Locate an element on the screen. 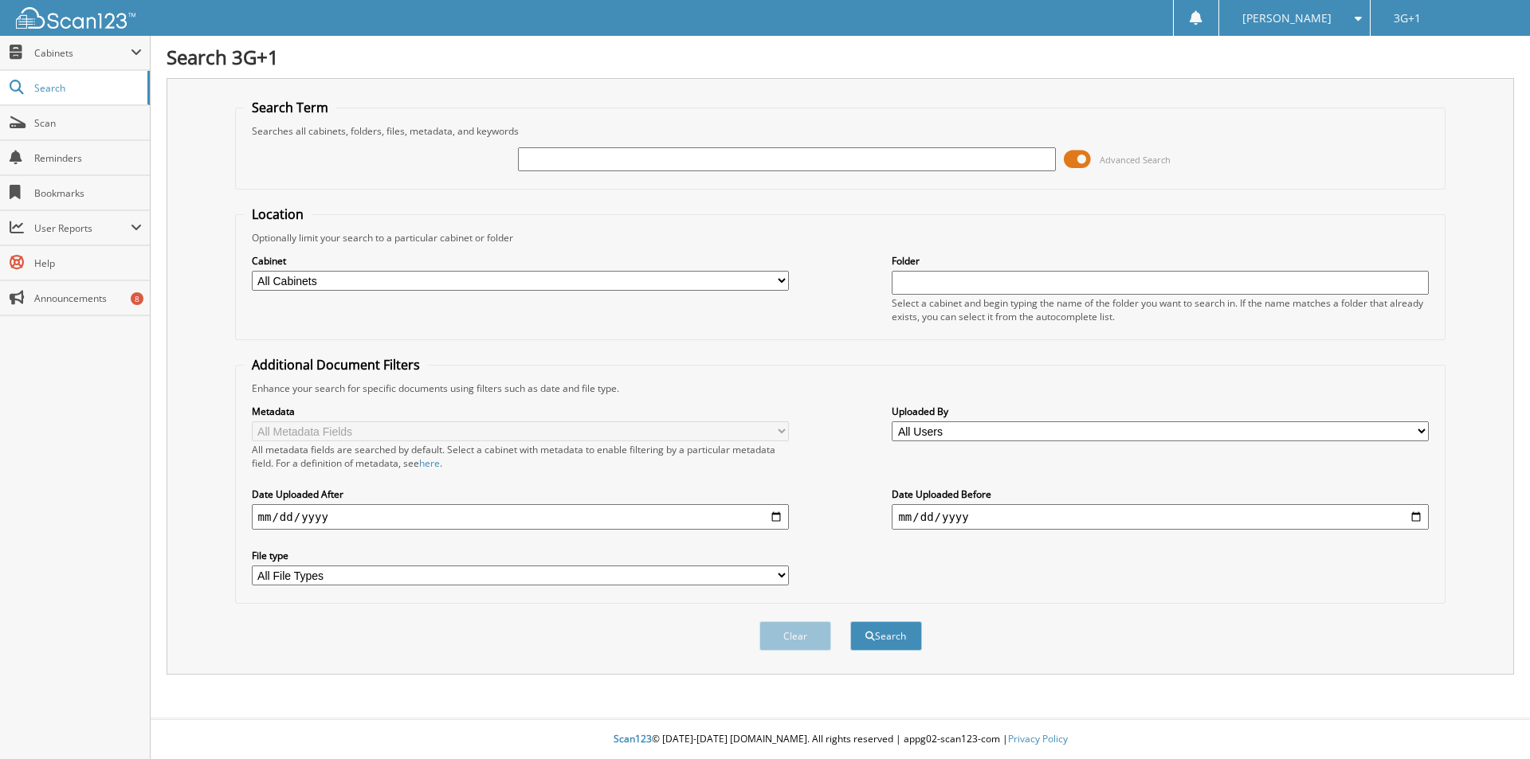 This screenshot has width=1530, height=759. div: Searches all cabinets, folders, files, metadata, and keywords is located at coordinates (841, 131).